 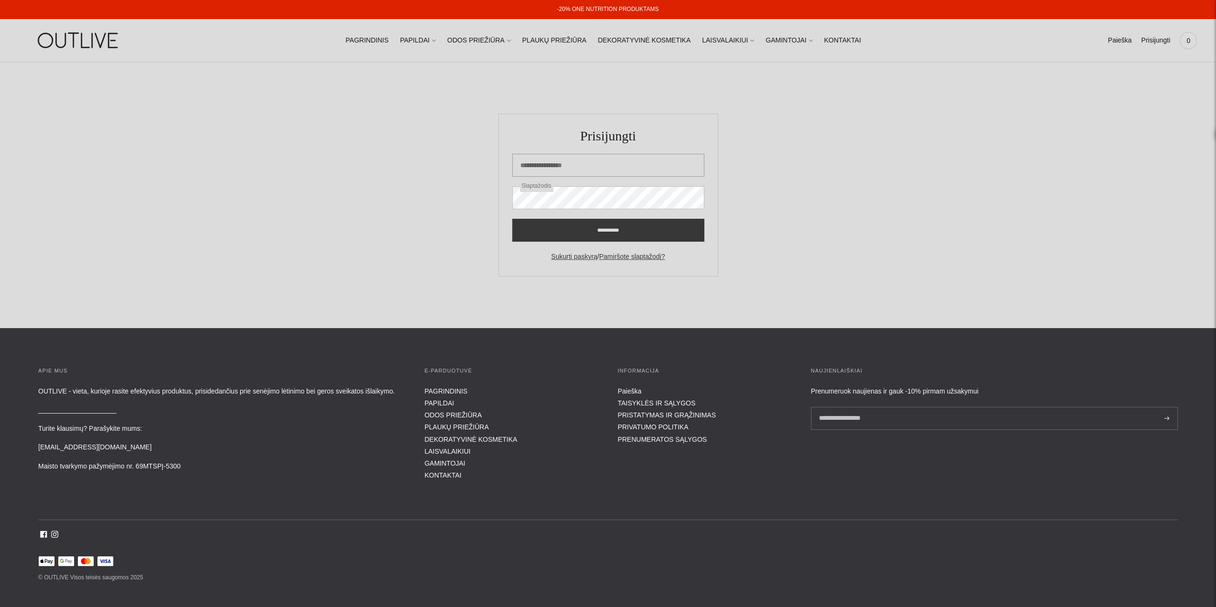 What do you see at coordinates (608, 578) in the screenshot?
I see `p: © OUTLIVE Visos teisės saugomos 2025` at bounding box center [608, 578].